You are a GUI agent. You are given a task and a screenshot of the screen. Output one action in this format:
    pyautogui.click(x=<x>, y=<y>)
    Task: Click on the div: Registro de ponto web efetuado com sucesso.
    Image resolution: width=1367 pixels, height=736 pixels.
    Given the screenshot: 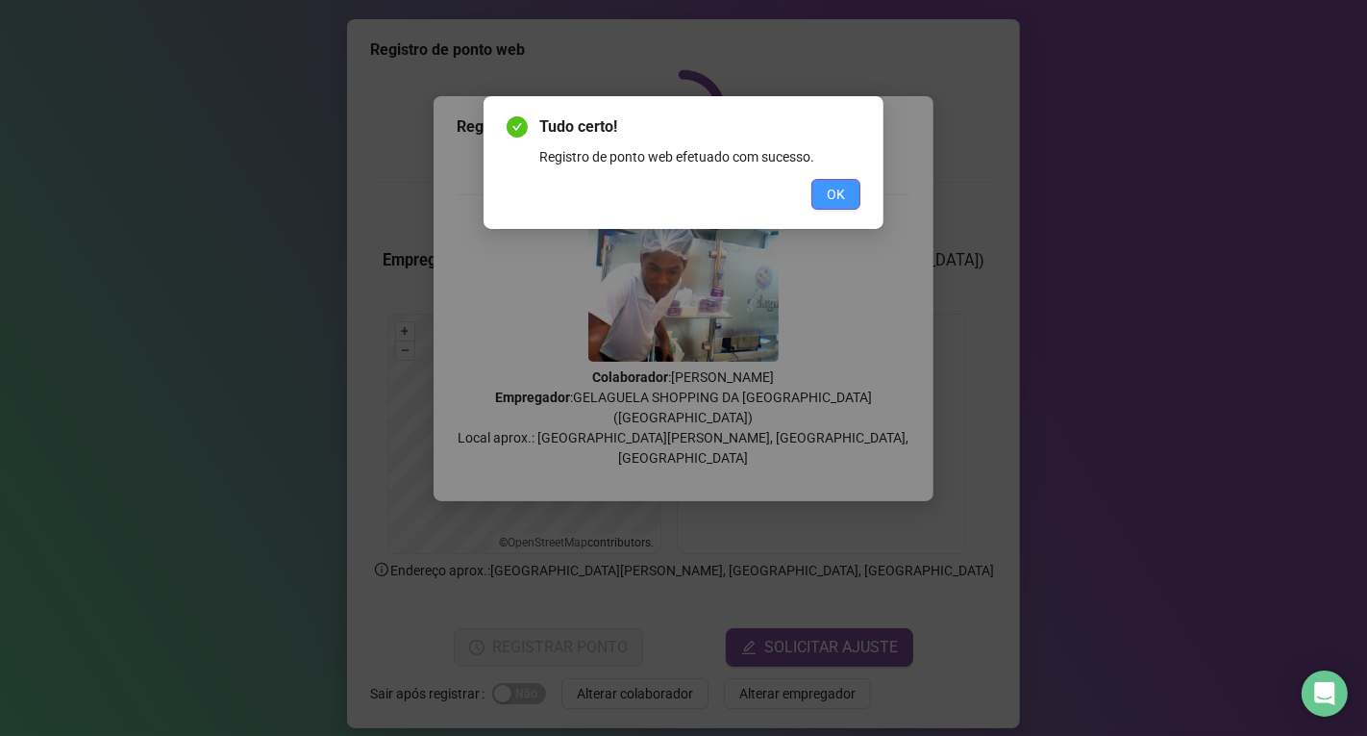 What is the action you would take?
    pyautogui.click(x=700, y=157)
    